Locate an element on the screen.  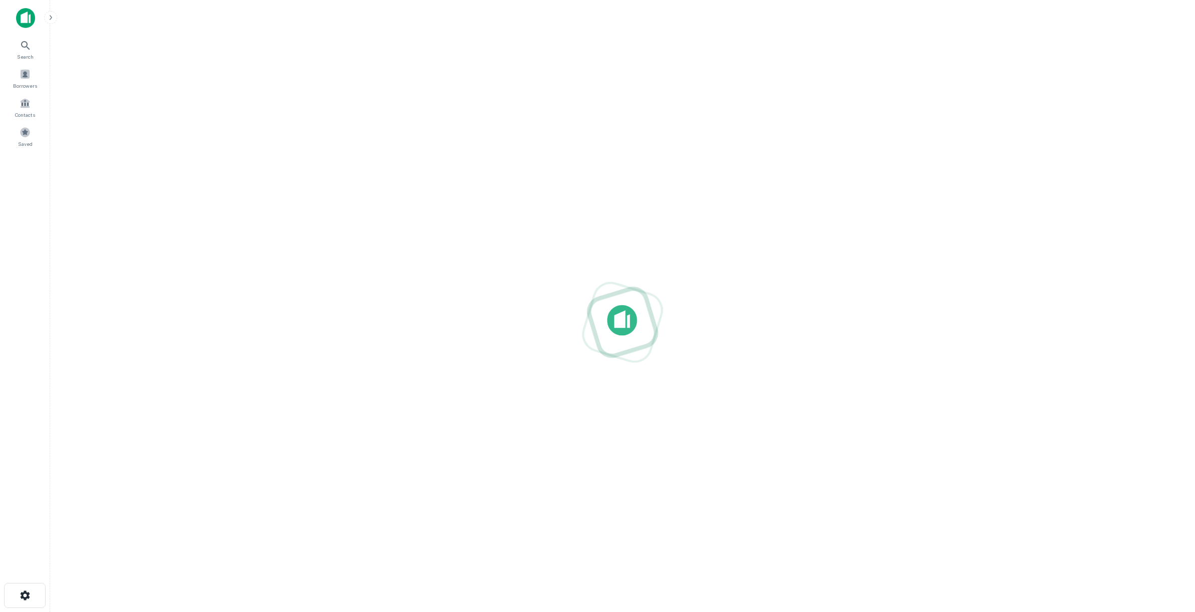
div: Borrowers is located at coordinates (25, 78).